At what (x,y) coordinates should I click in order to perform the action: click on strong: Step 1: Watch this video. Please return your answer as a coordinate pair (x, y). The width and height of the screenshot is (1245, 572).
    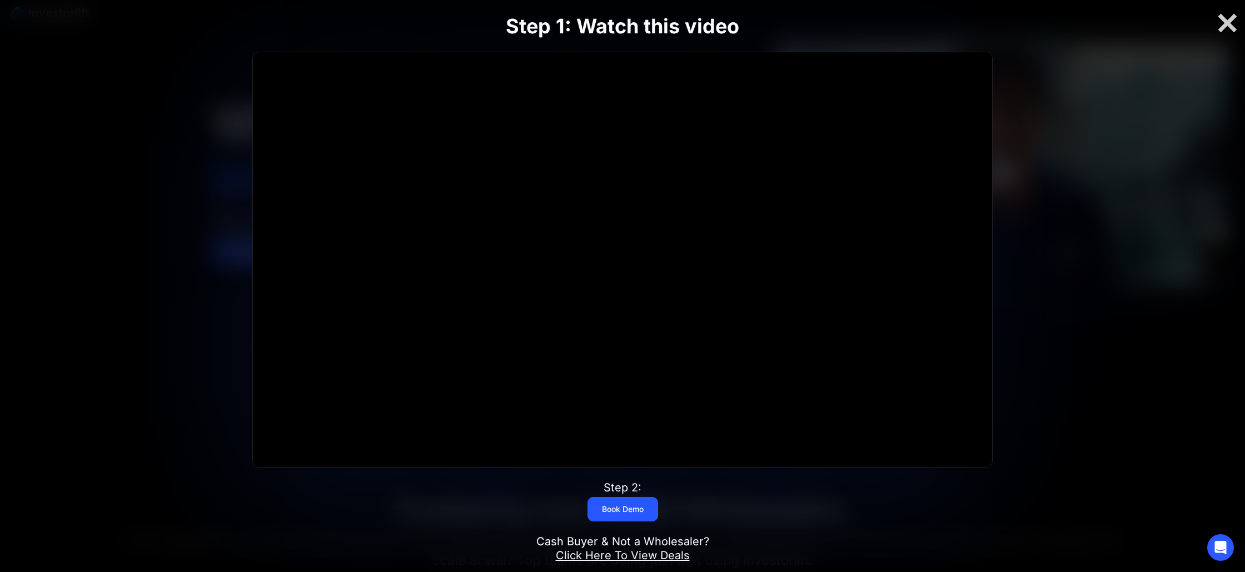
    Looking at the image, I should click on (622, 26).